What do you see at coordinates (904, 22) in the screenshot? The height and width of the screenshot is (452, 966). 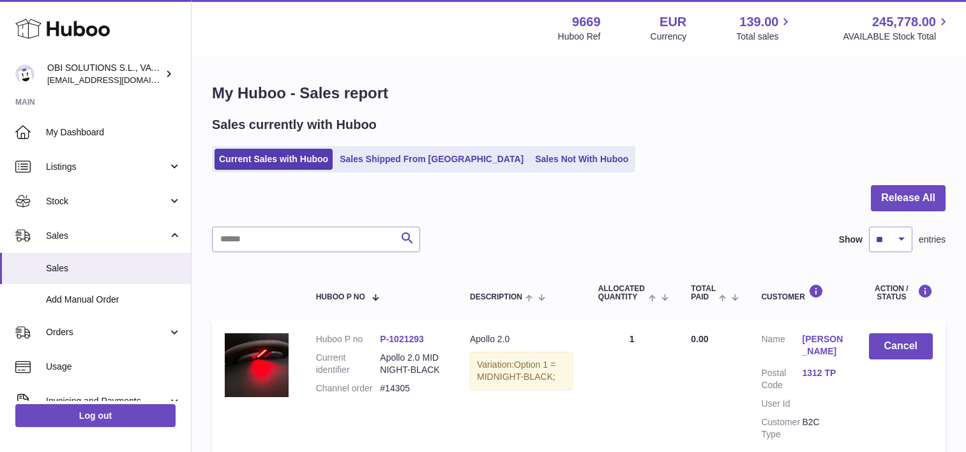 I see `span: 245,778.00` at bounding box center [904, 22].